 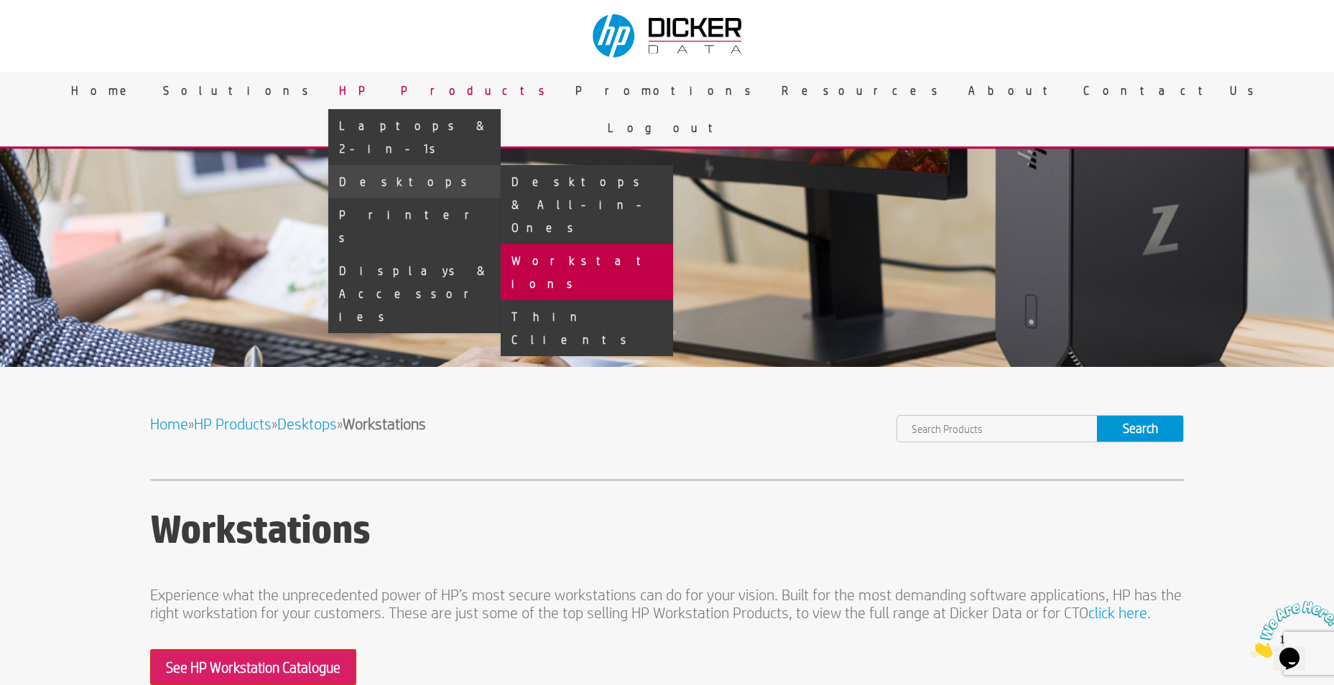 I want to click on a: Resources, so click(x=864, y=91).